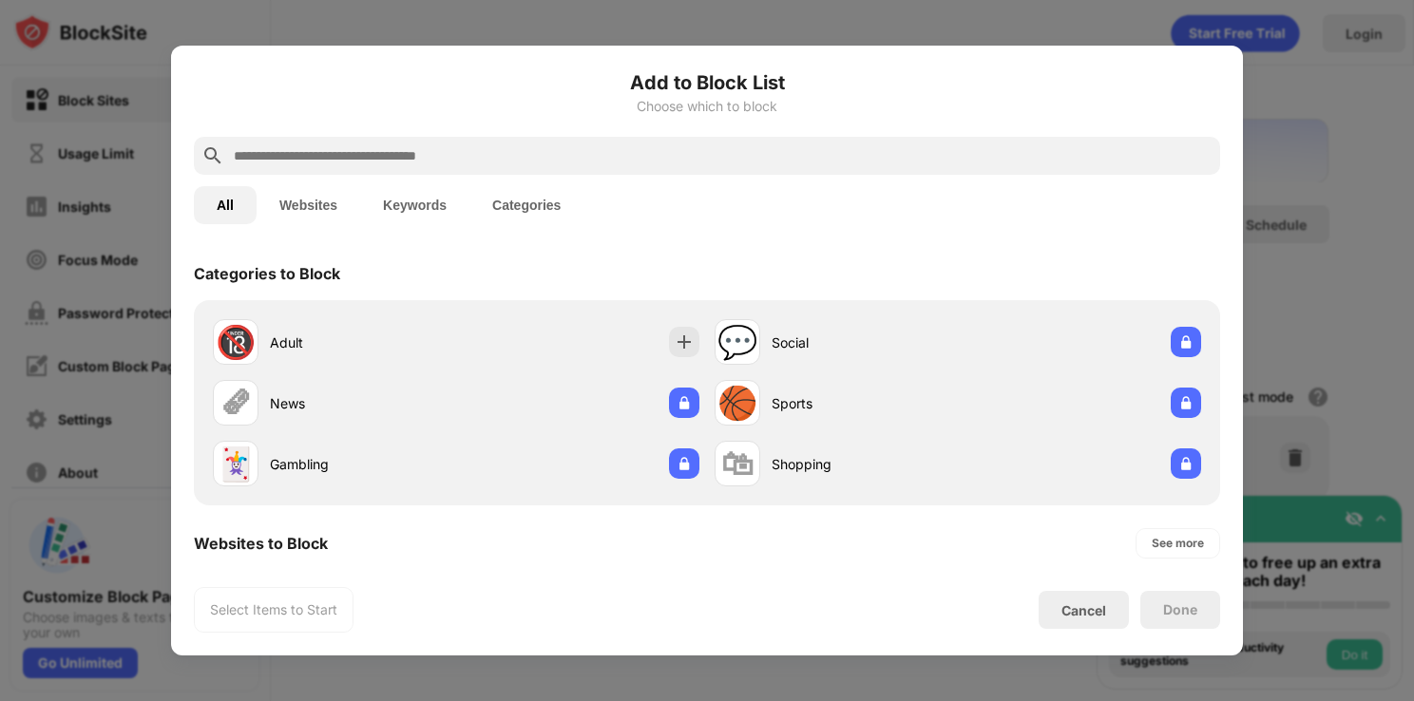 This screenshot has width=1414, height=701. I want to click on div: Categories to Block, so click(267, 274).